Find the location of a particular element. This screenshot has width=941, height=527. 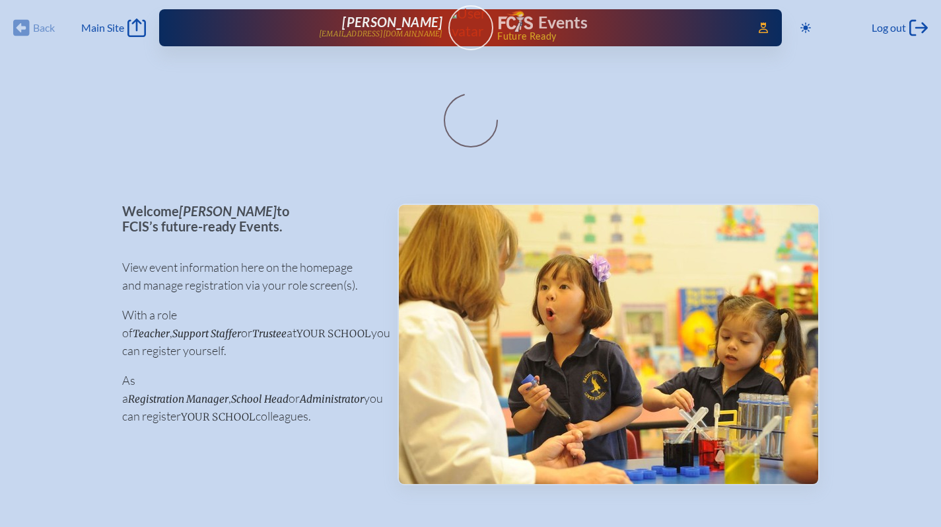

span: Future Ready is located at coordinates (618, 36).